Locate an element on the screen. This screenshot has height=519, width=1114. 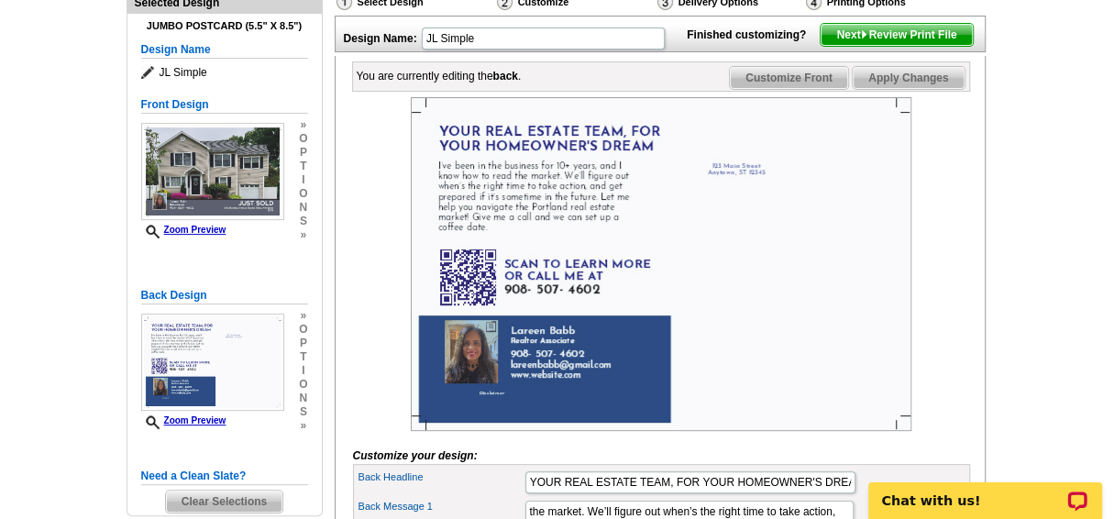
h5: Back Design is located at coordinates (225, 295).